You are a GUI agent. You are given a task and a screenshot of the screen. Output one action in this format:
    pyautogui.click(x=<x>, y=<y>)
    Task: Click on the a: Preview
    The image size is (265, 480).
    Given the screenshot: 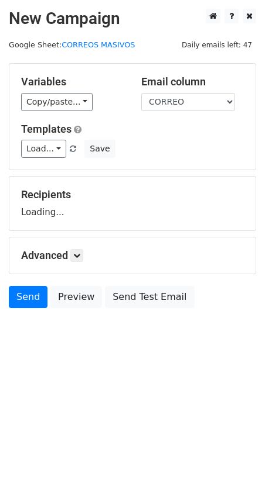 What is the action you would take?
    pyautogui.click(x=76, y=297)
    